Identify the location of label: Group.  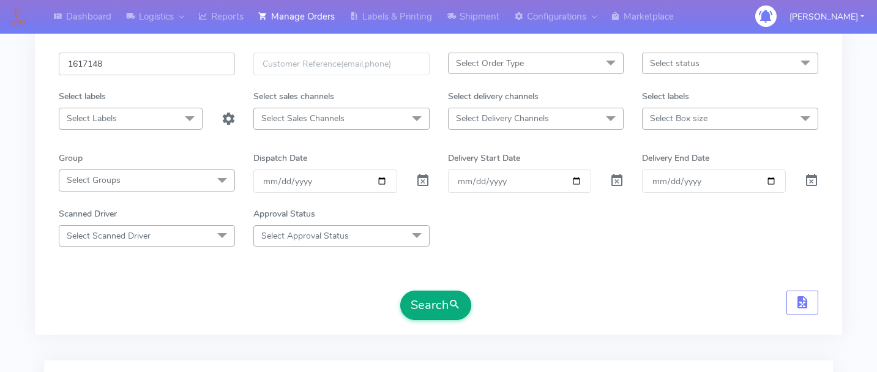
(70, 158).